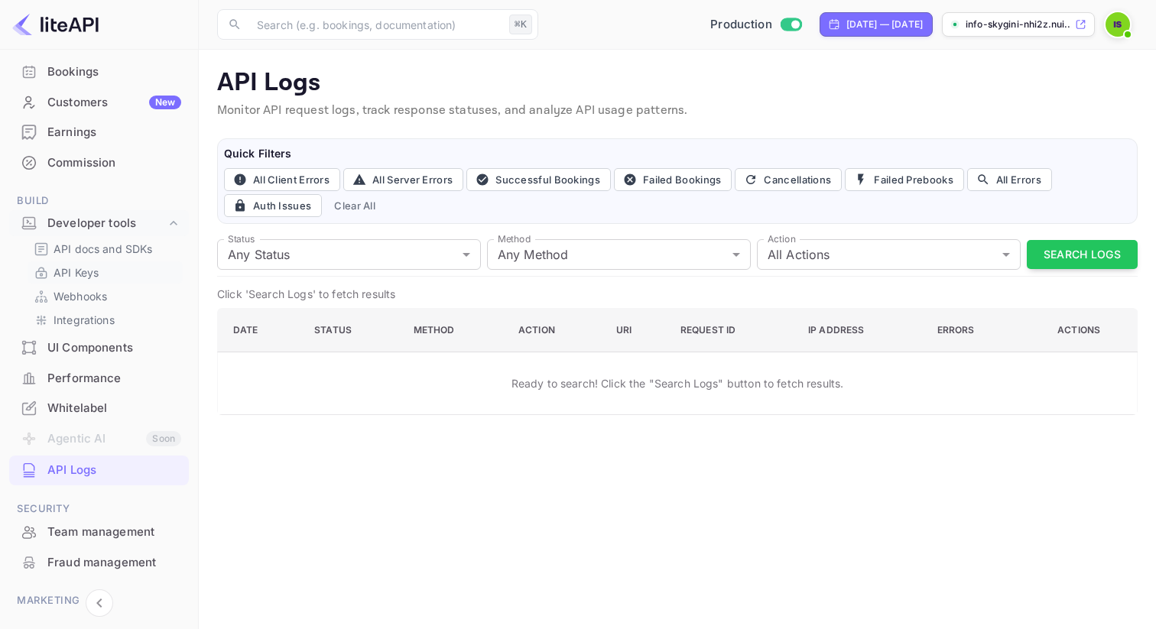 The height and width of the screenshot is (629, 1156). Describe the element at coordinates (974, 330) in the screenshot. I see `th: Errors` at that location.